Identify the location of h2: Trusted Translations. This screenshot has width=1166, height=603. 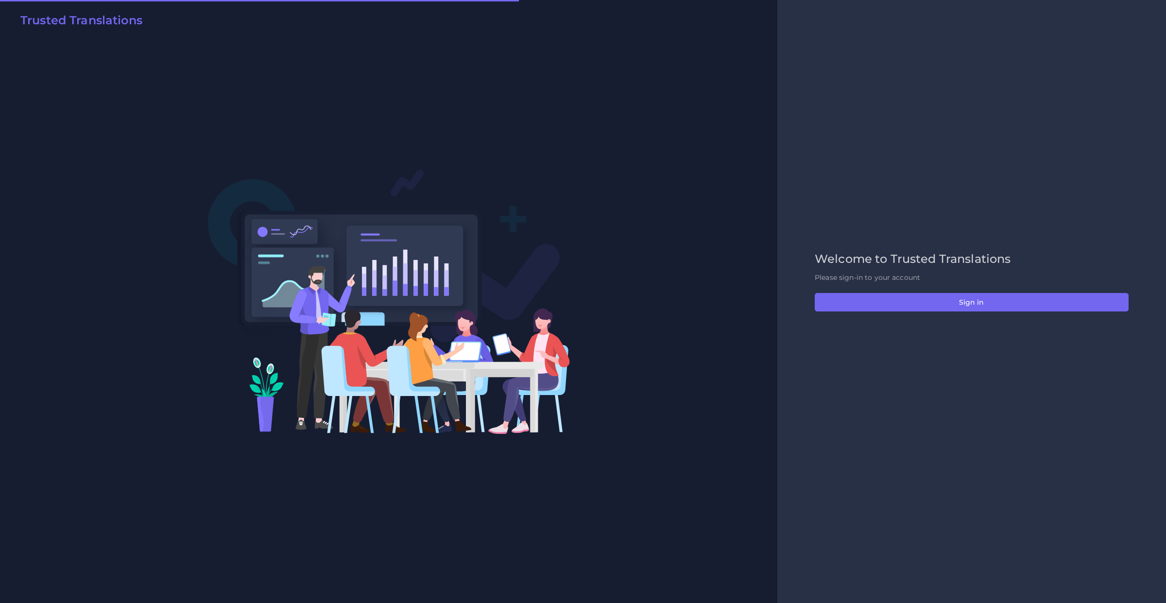
(81, 20).